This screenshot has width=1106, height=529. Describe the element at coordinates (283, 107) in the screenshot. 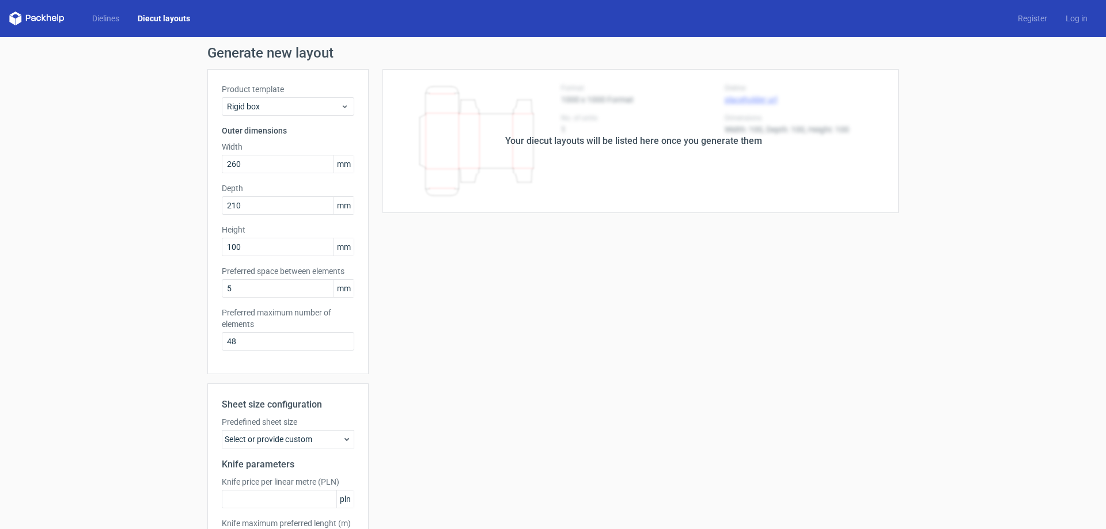

I see `span: Rigid box` at that location.